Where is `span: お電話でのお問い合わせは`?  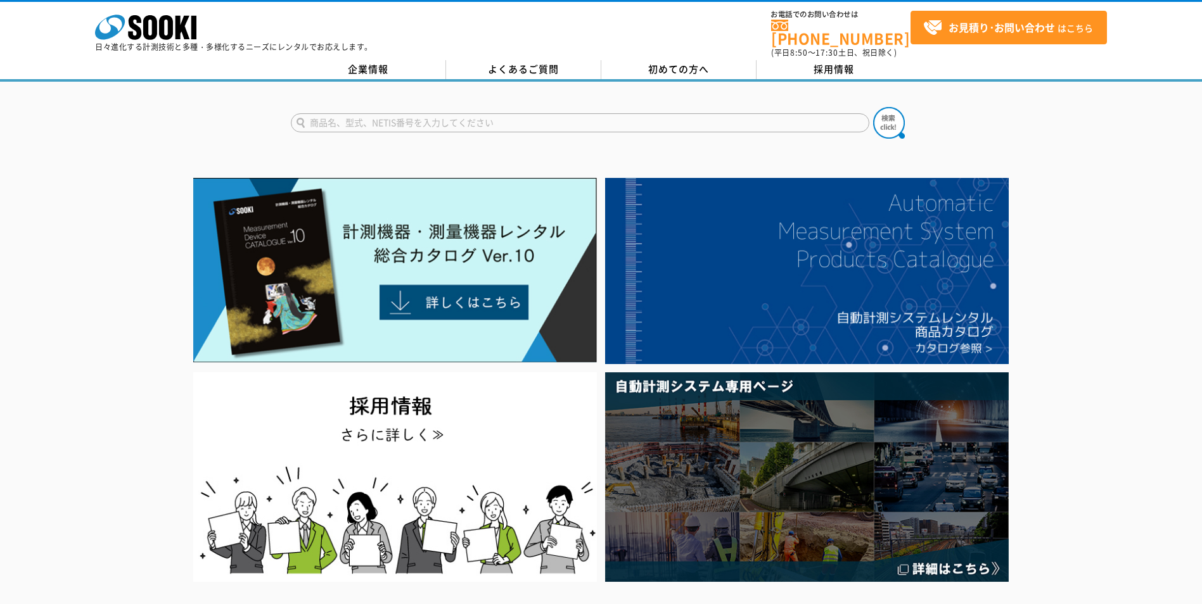 span: お電話でのお問い合わせは is located at coordinates (841, 15).